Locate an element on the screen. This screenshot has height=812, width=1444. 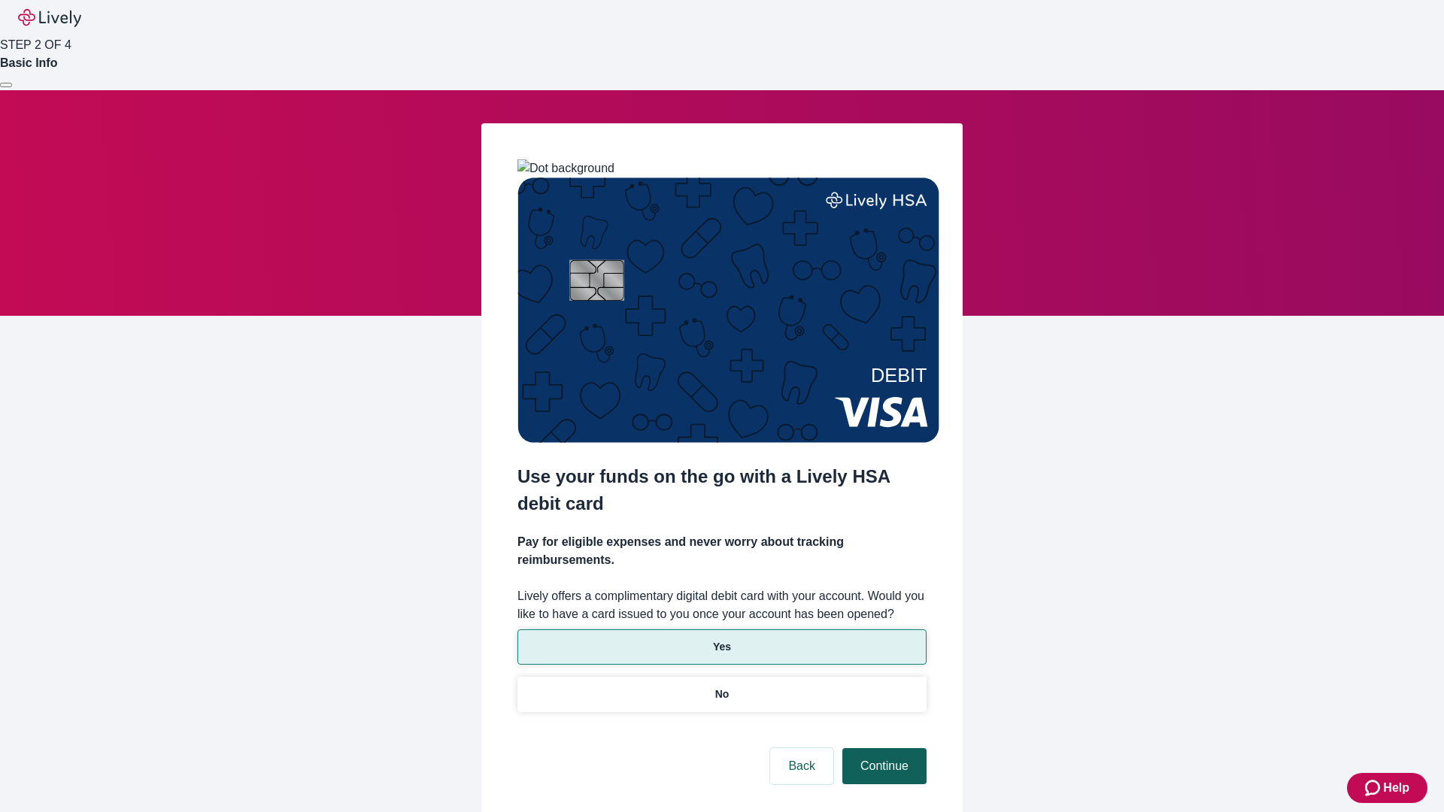
button: No is located at coordinates (722, 694).